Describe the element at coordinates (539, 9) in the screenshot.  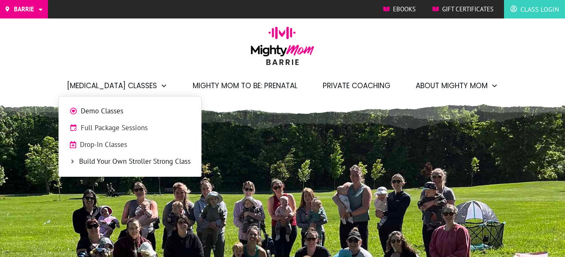
I see `span: Class Login` at that location.